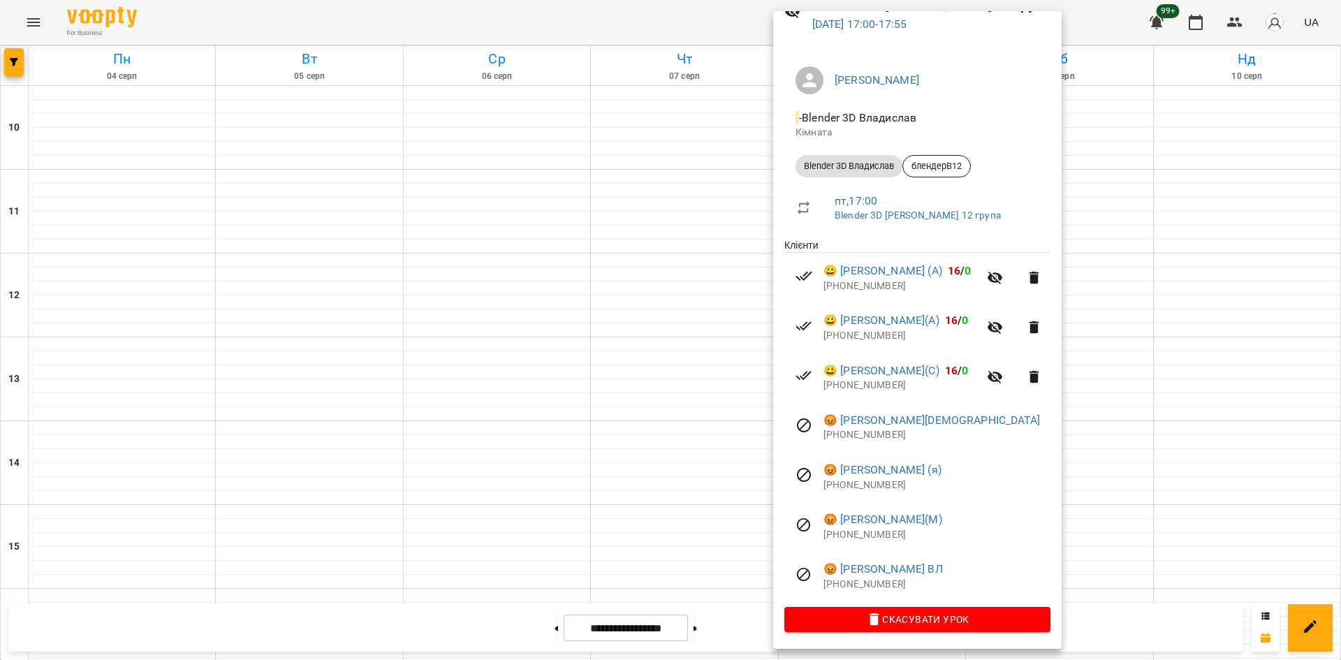 The height and width of the screenshot is (660, 1341). I want to click on button: Скасувати Урок, so click(917, 619).